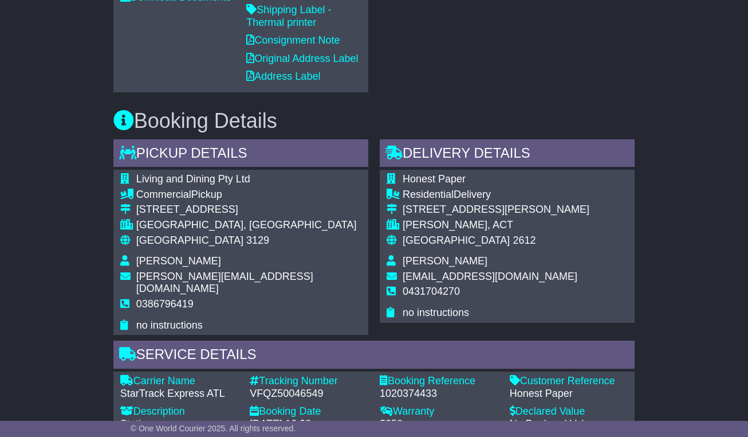 The width and height of the screenshot is (748, 437). What do you see at coordinates (374, 356) in the screenshot?
I see `div: Service Details` at bounding box center [374, 356].